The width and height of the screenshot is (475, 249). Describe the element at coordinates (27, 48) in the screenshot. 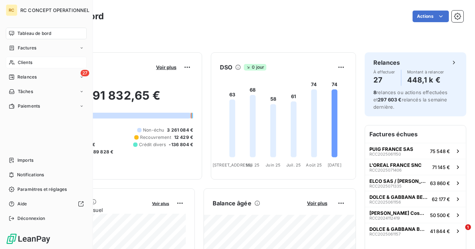

I see `span: Factures` at that location.